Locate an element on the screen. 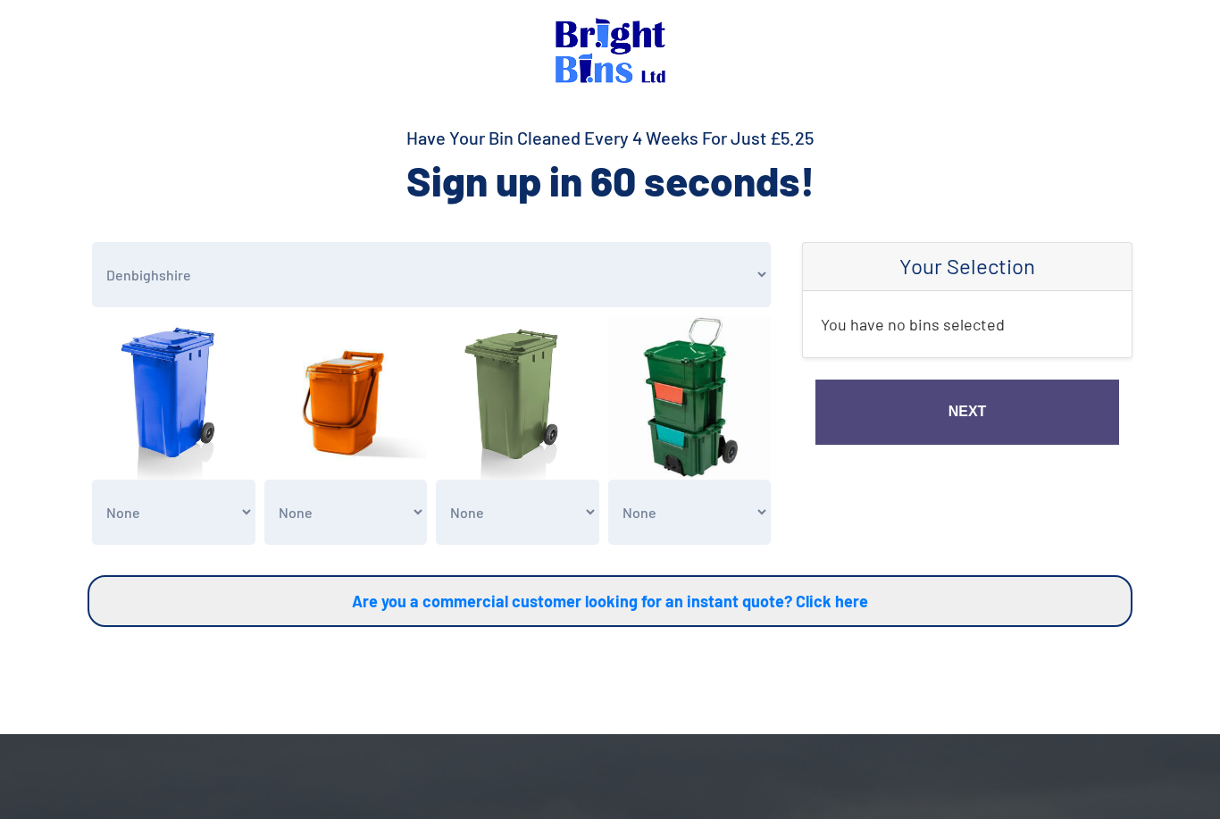  img: food.jpg is located at coordinates (346, 398).